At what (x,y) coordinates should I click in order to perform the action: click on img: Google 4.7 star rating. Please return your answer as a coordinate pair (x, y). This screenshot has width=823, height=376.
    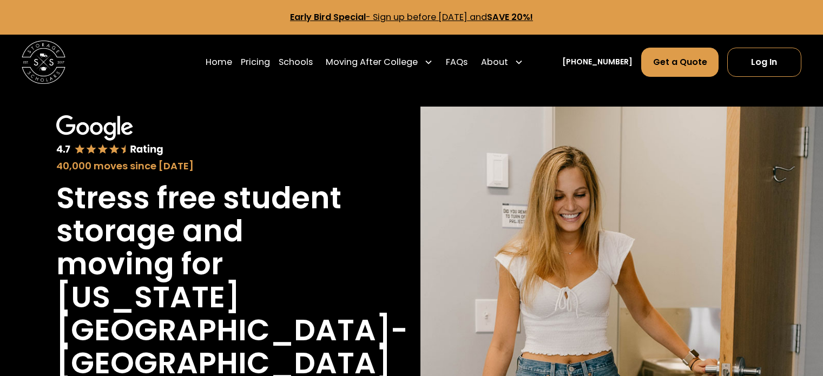
    Looking at the image, I should click on (109, 136).